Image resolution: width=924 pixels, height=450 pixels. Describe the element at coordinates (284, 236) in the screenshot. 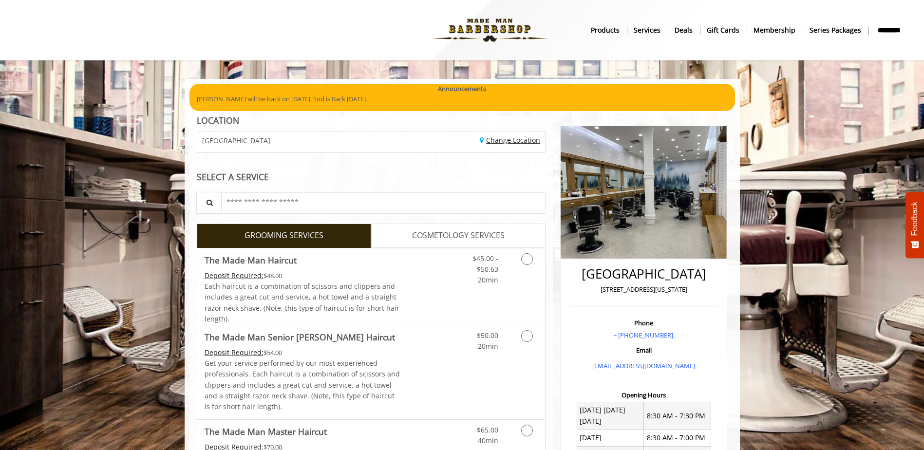

I see `span: GROOMING SERVICES` at that location.